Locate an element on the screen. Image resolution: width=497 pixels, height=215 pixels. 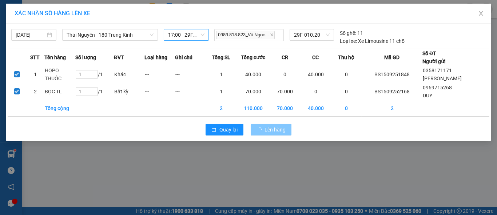
span: XÁC NHẬN SỐ HÀNG LÊN XE is located at coordinates (52, 13).